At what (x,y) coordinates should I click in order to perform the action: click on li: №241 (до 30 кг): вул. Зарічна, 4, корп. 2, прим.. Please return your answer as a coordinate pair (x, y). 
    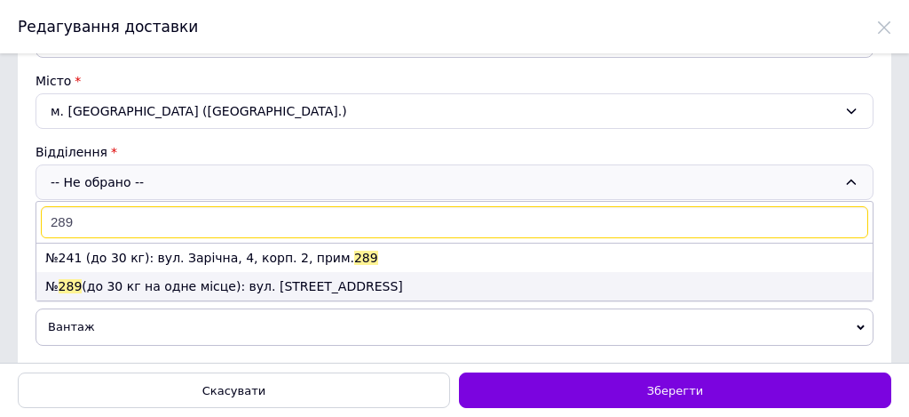
    Looking at the image, I should click on (455, 258).